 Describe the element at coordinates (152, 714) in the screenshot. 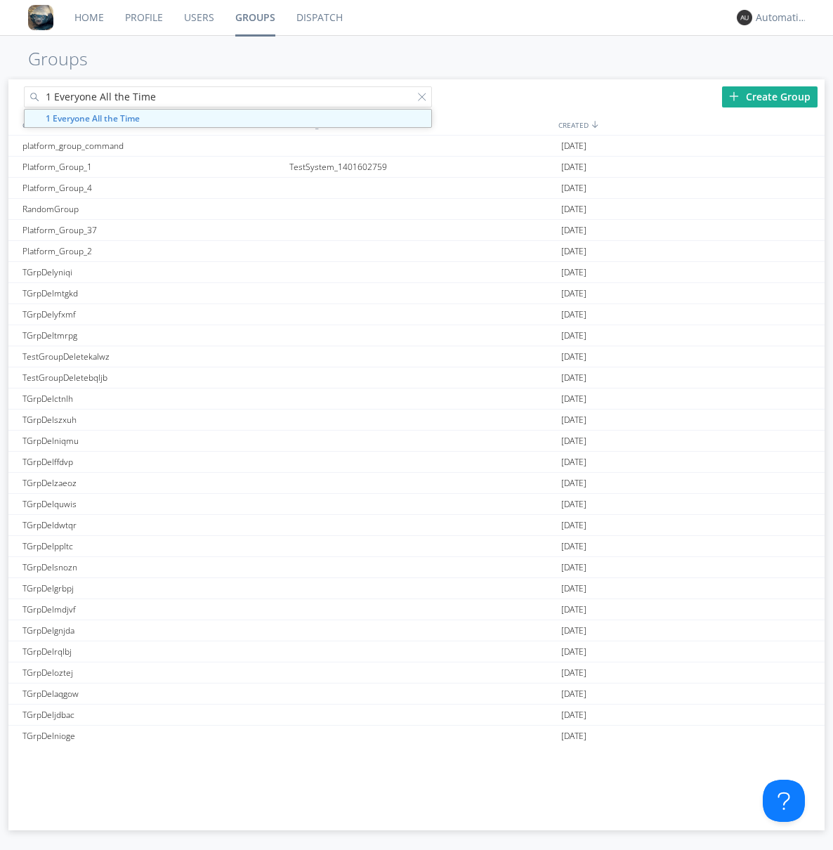

I see `div: TGrpDeljdbac` at that location.